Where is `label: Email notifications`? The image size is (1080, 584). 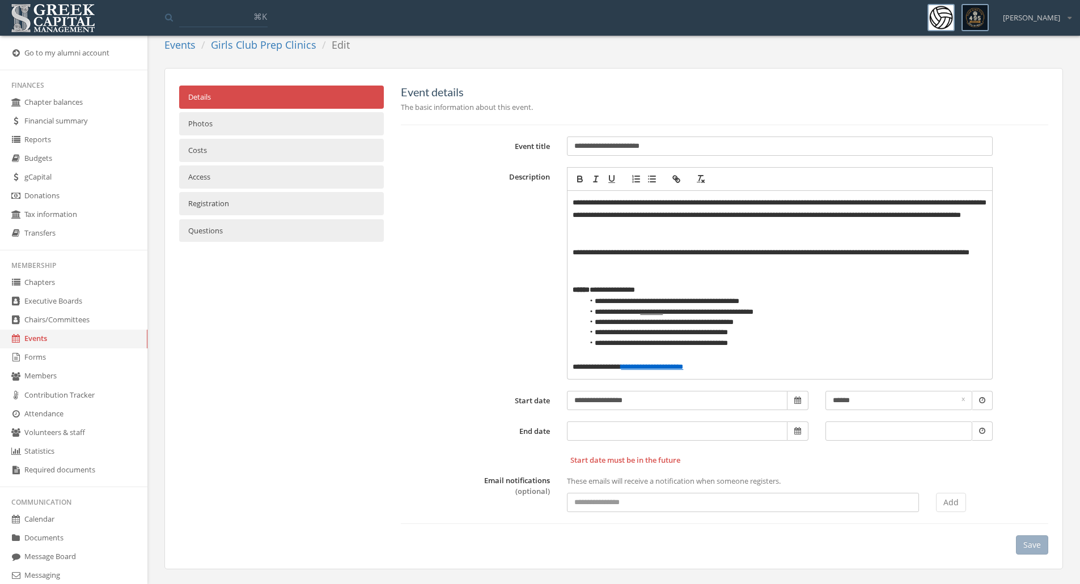
label: Email notifications is located at coordinates (517, 486).